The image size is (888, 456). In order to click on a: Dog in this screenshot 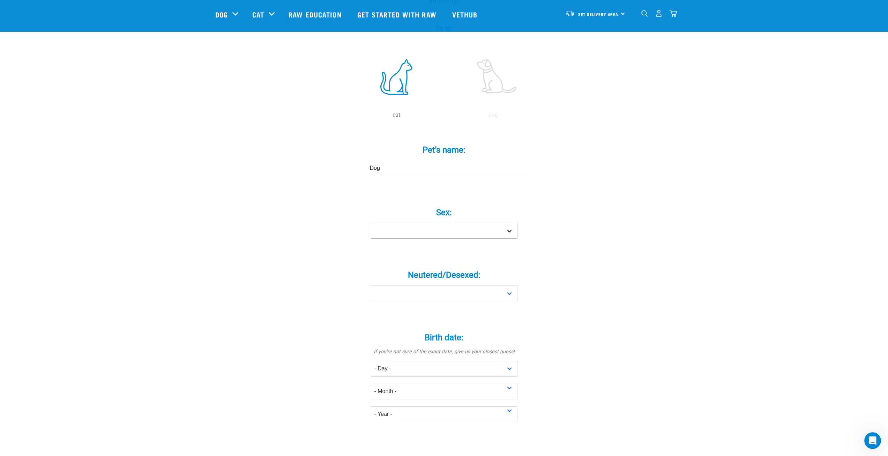, I will do `click(222, 14)`.